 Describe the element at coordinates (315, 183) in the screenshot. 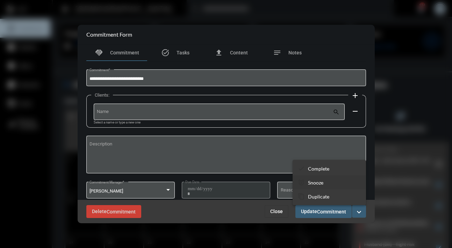

I see `p: Snooze` at that location.